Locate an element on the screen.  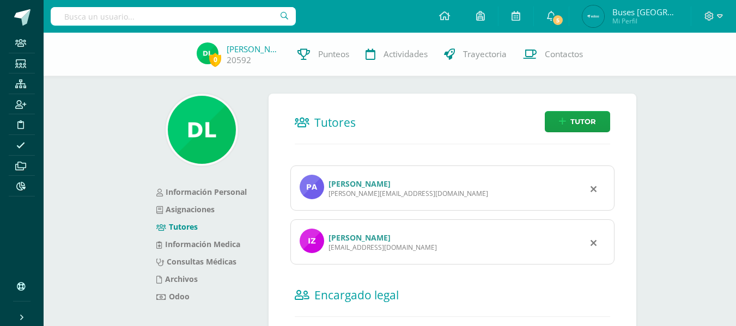
a: Consultas Médicas is located at coordinates (196, 262).